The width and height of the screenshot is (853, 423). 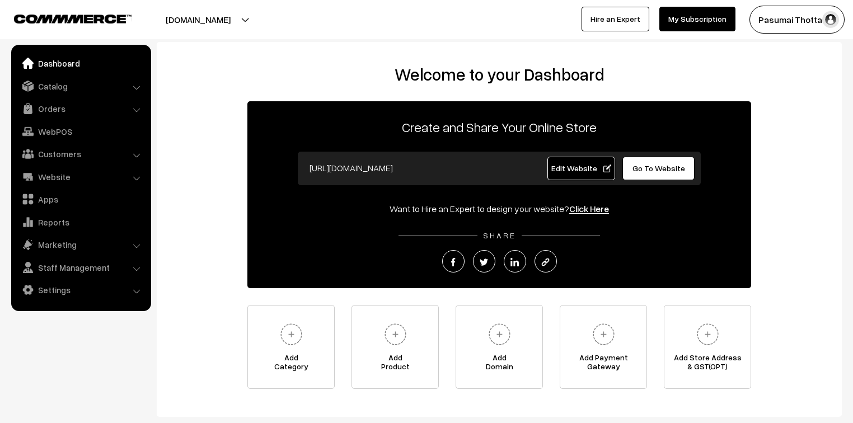 I want to click on a: Catalog, so click(x=81, y=86).